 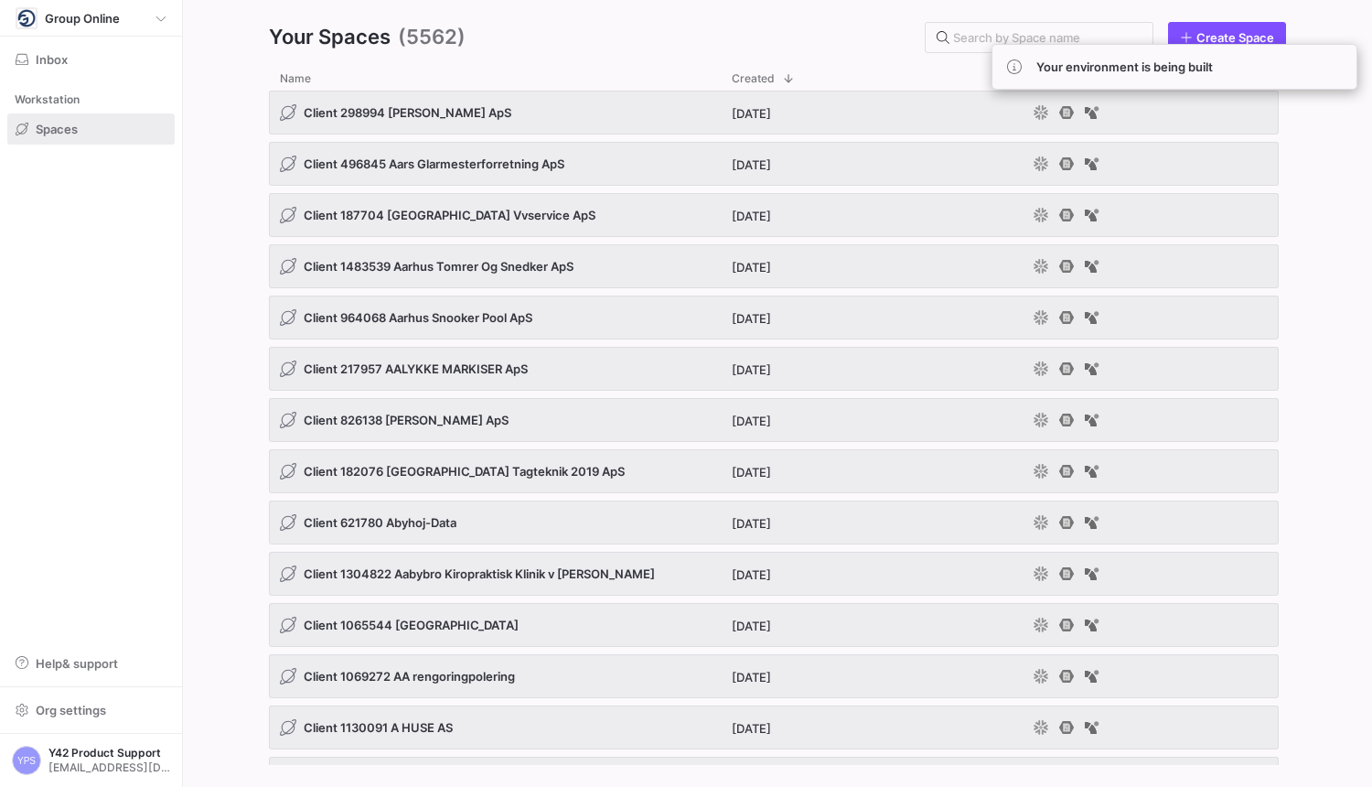 What do you see at coordinates (329, 38) in the screenshot?
I see `span: Your Spaces` at bounding box center [329, 38].